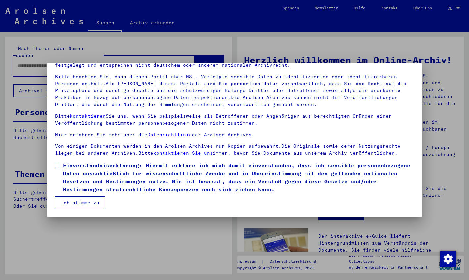  What do you see at coordinates (239, 177) in the screenshot?
I see `span: Einverständniserklärung: Hiermit erkläre ich mich damit einverstanden, dass ich sensible personen...` at bounding box center [239, 177].